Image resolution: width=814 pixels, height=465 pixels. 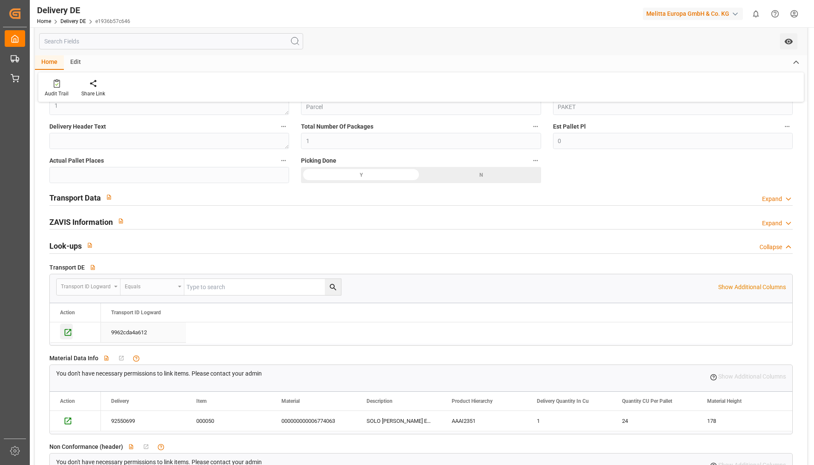 What do you see at coordinates (484, 420) in the screenshot?
I see `div: AAAI2351` at bounding box center [484, 420].